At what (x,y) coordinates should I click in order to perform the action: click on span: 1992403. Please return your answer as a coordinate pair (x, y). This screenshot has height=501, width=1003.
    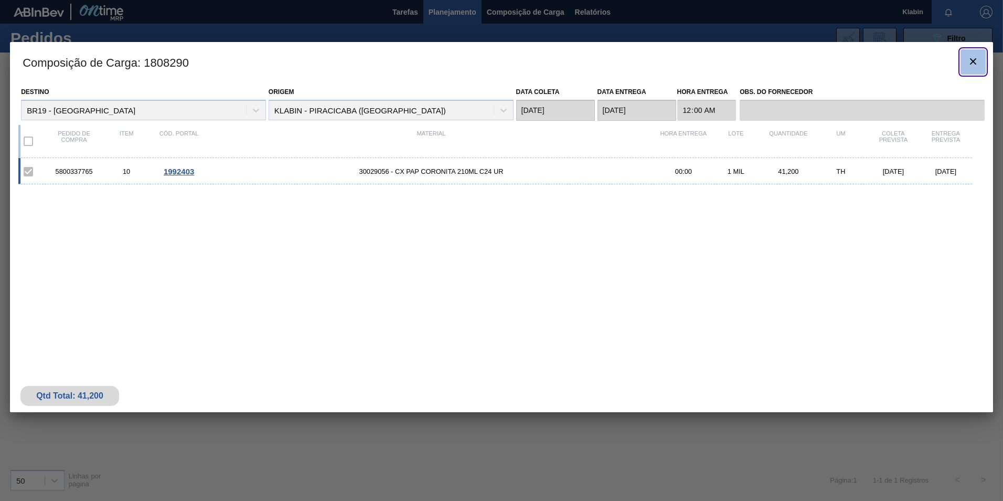
    Looking at the image, I should click on (179, 171).